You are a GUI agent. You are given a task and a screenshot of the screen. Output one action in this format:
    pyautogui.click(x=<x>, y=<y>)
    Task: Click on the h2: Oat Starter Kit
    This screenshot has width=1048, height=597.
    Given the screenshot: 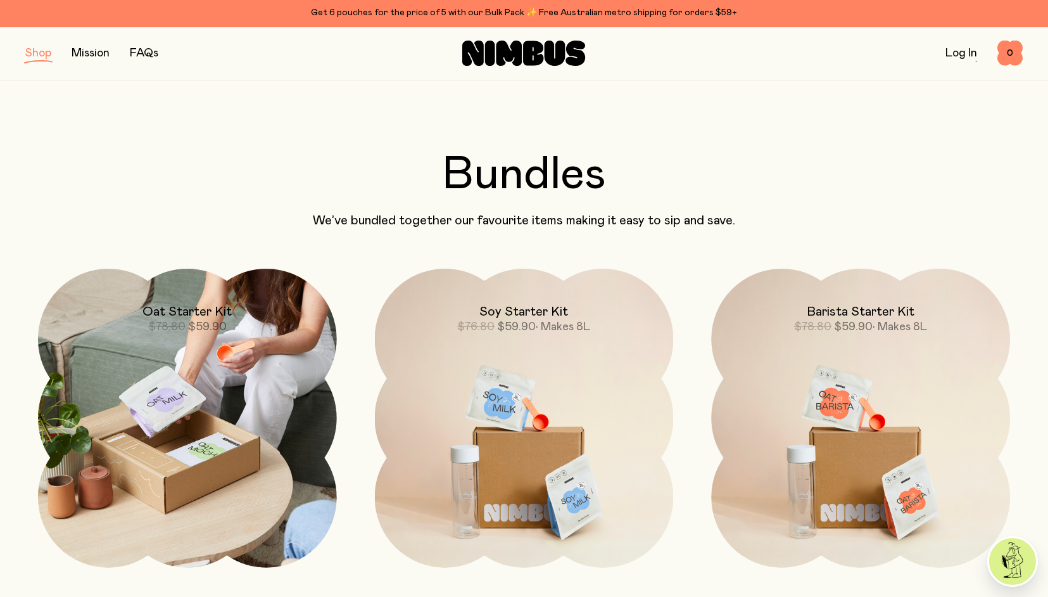 What is the action you would take?
    pyautogui.click(x=187, y=312)
    